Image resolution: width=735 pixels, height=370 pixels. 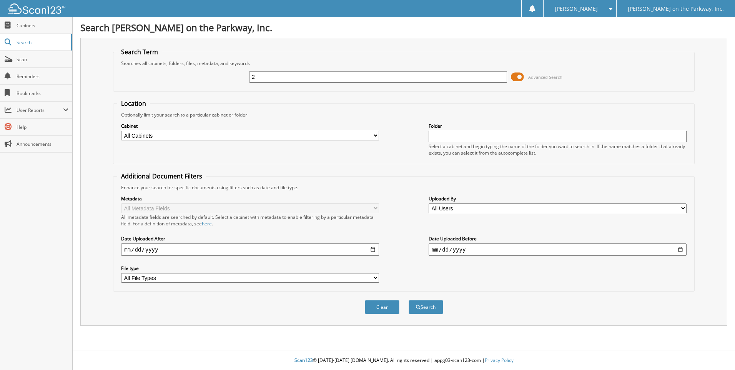 I want to click on button: Search, so click(x=426, y=307).